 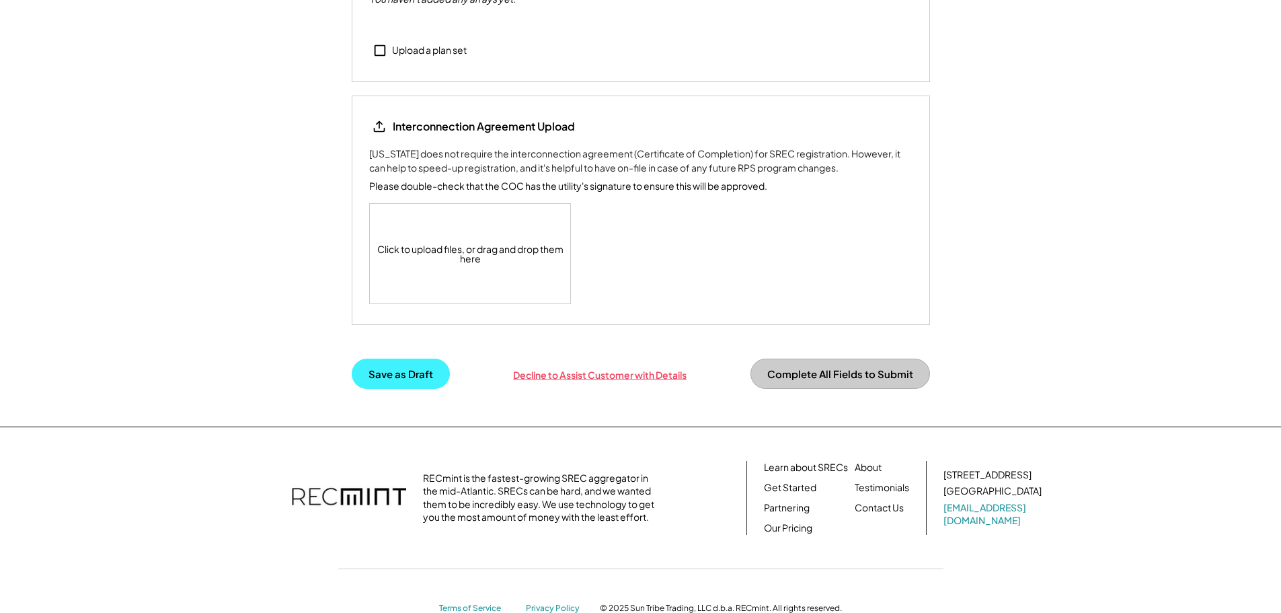 What do you see at coordinates (600, 375) in the screenshot?
I see `div: Decline to Assist Customer with Details` at bounding box center [600, 375].